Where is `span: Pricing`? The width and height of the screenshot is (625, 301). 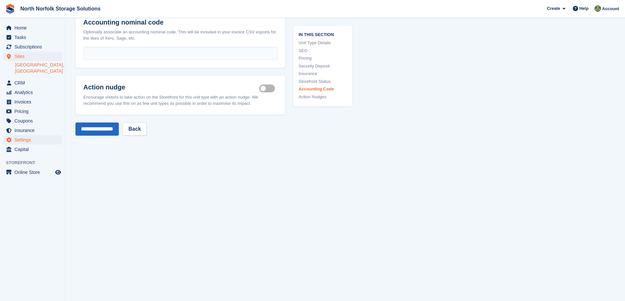
span: Pricing is located at coordinates (34, 111).